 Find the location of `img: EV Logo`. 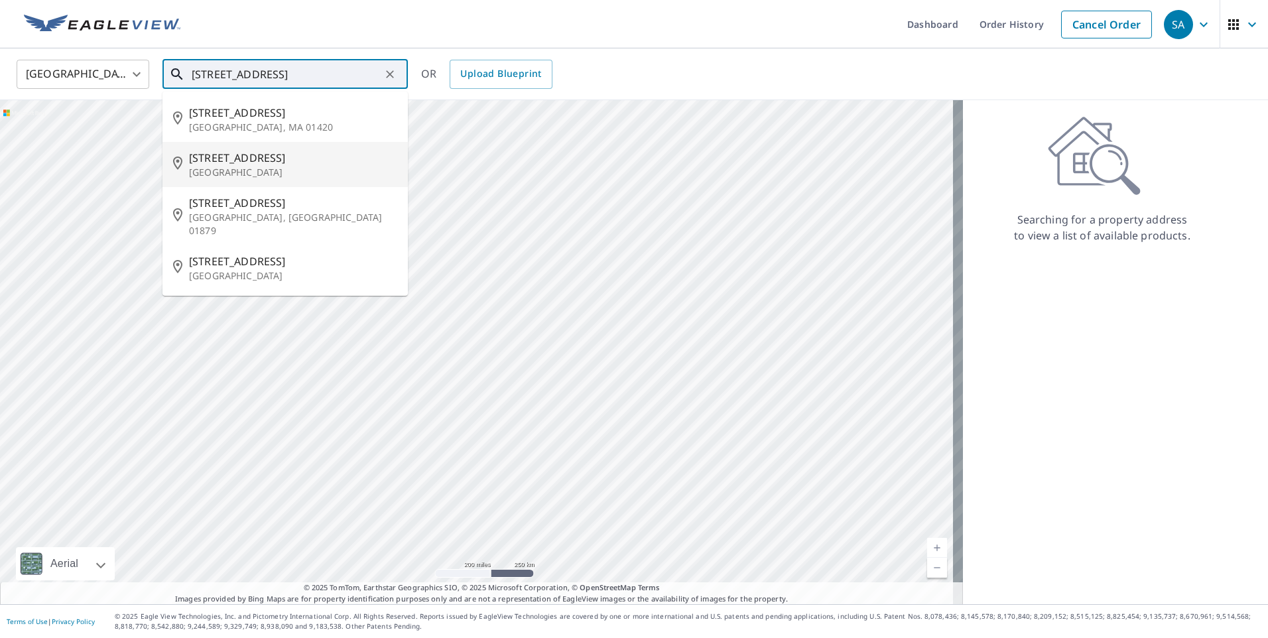

img: EV Logo is located at coordinates (102, 25).